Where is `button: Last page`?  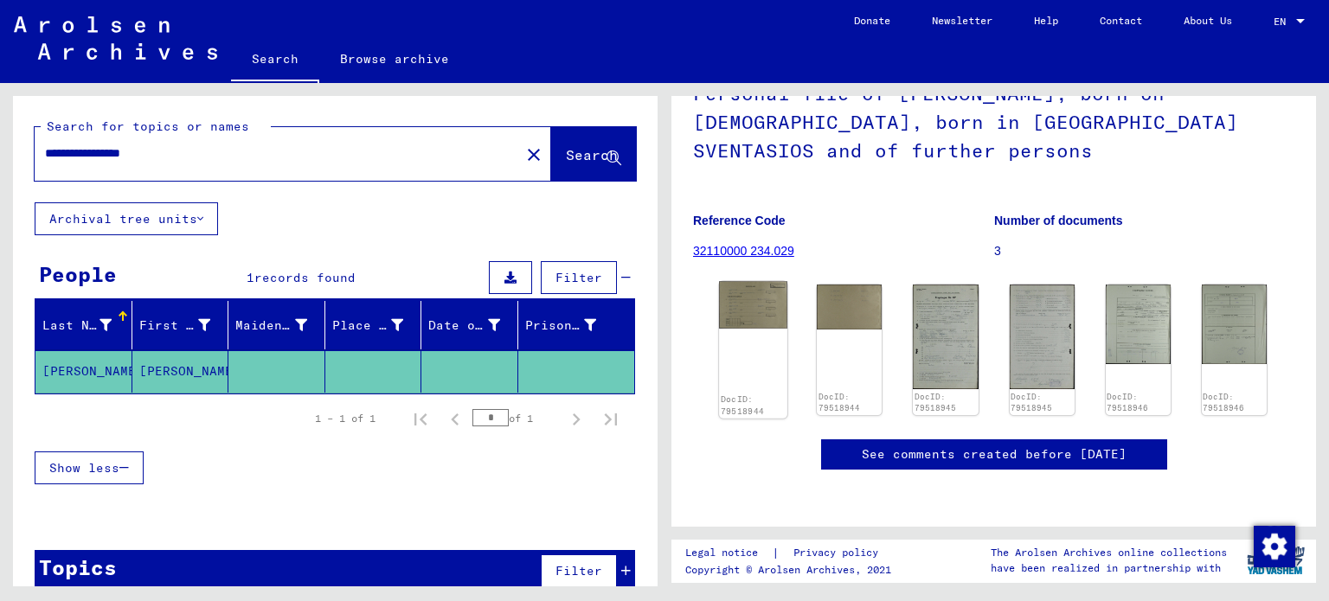
button: Last page is located at coordinates (611, 419).